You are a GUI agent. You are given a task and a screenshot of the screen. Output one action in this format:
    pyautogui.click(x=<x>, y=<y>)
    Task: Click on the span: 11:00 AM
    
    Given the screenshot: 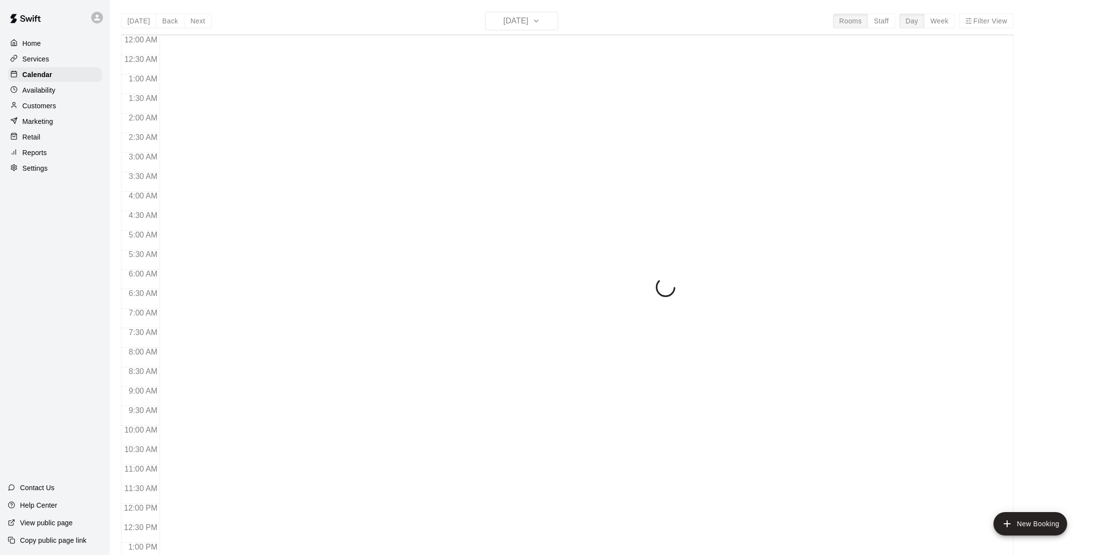 What is the action you would take?
    pyautogui.click(x=141, y=469)
    